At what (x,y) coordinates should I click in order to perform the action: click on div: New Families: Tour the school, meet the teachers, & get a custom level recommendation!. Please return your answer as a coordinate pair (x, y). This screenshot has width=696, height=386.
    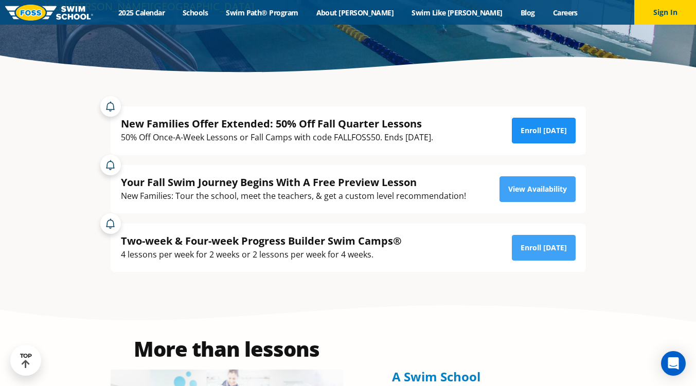
    Looking at the image, I should click on (293, 196).